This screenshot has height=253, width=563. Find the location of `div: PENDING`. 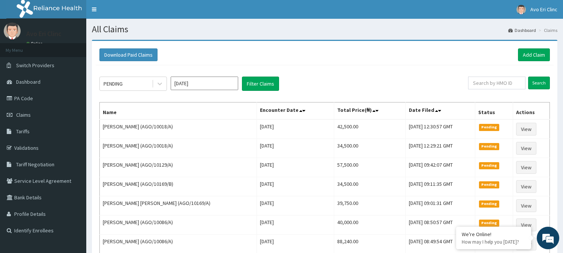

div: PENDING is located at coordinates (113, 84).